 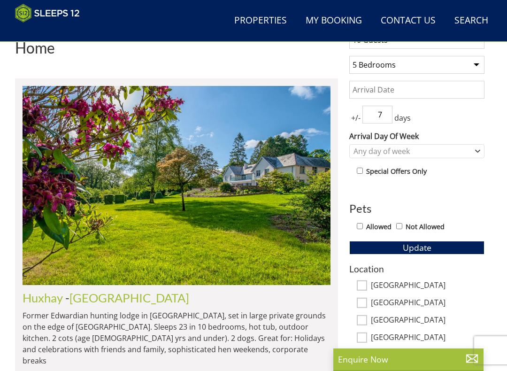 I want to click on input: Arrival Date, so click(x=417, y=90).